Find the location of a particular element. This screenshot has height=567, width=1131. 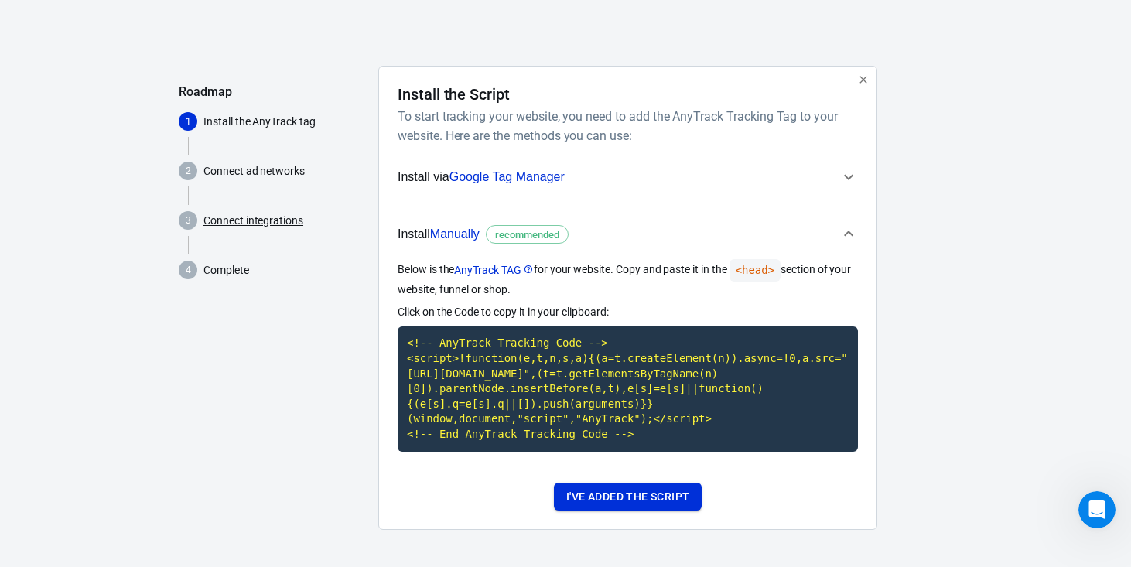

span: Manually is located at coordinates (455, 234).